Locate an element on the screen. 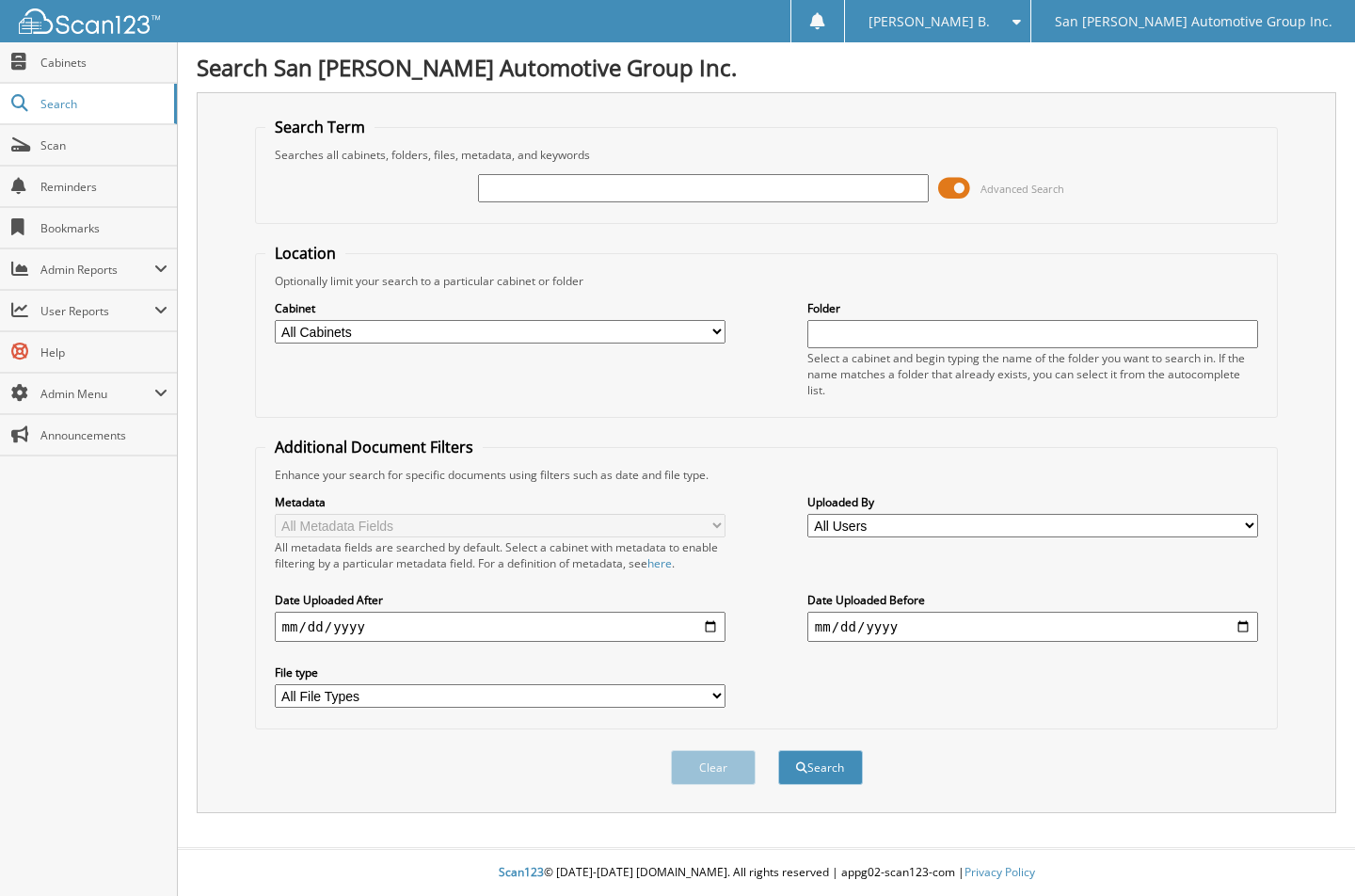 Image resolution: width=1355 pixels, height=896 pixels. a: Privacy Policy is located at coordinates (1000, 871).